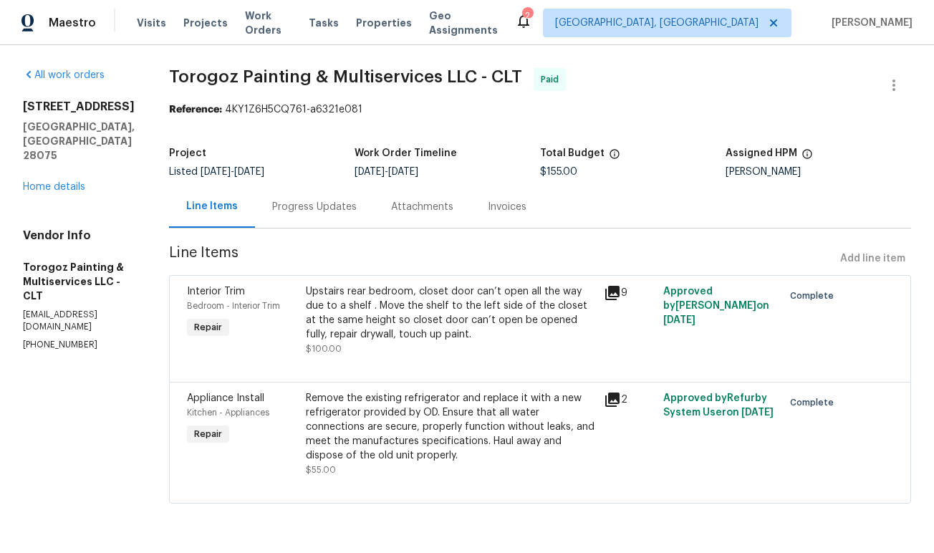 This screenshot has height=553, width=934. What do you see at coordinates (79, 282) in the screenshot?
I see `h5: Torogoz Painting & Multiservices LLC - CLT` at bounding box center [79, 282].